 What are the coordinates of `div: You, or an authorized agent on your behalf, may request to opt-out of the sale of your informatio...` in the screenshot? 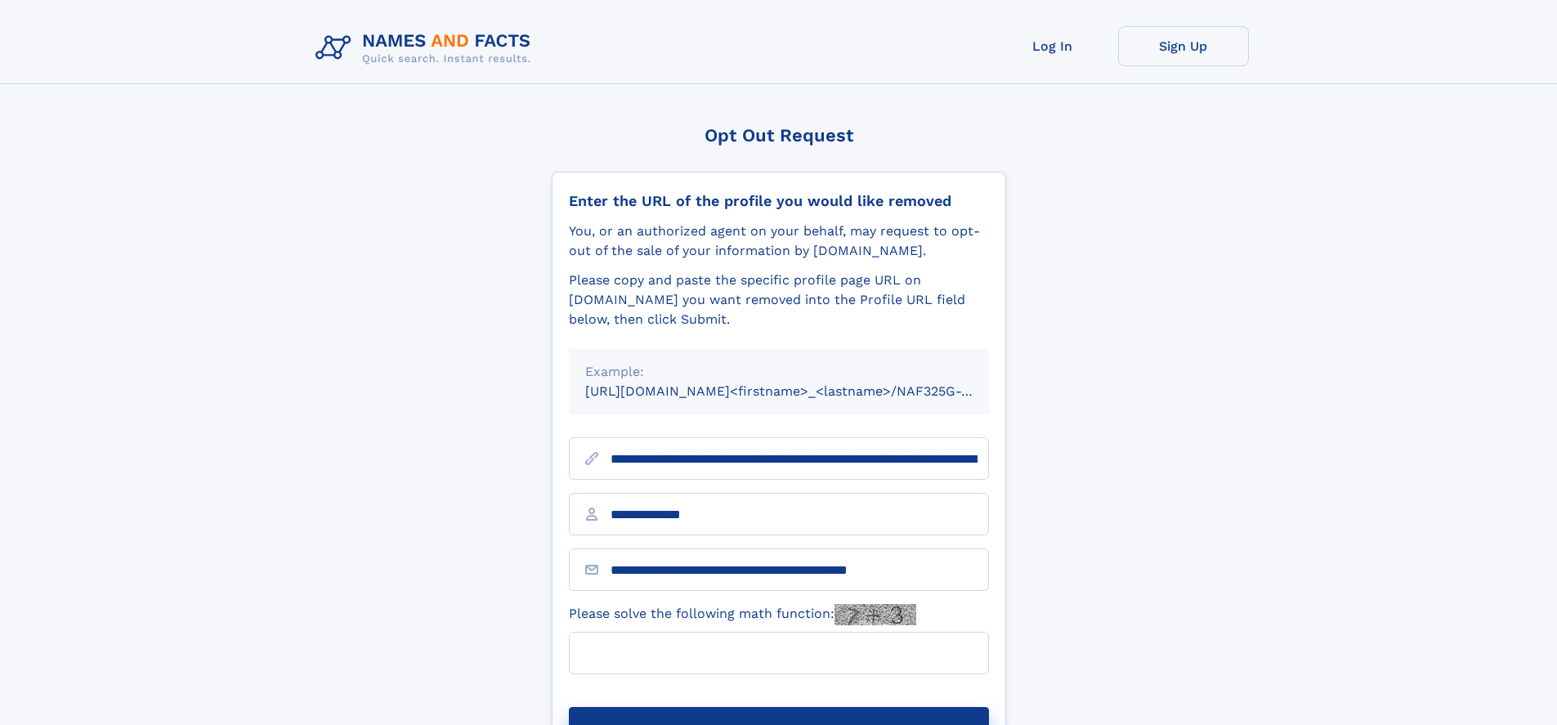 It's located at (779, 241).